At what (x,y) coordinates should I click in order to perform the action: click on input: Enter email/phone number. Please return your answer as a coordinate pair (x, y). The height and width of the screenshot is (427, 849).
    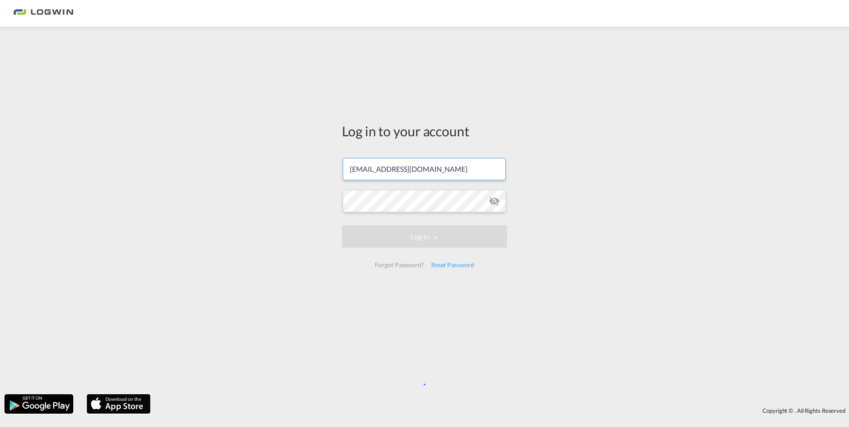
    Looking at the image, I should click on (424, 169).